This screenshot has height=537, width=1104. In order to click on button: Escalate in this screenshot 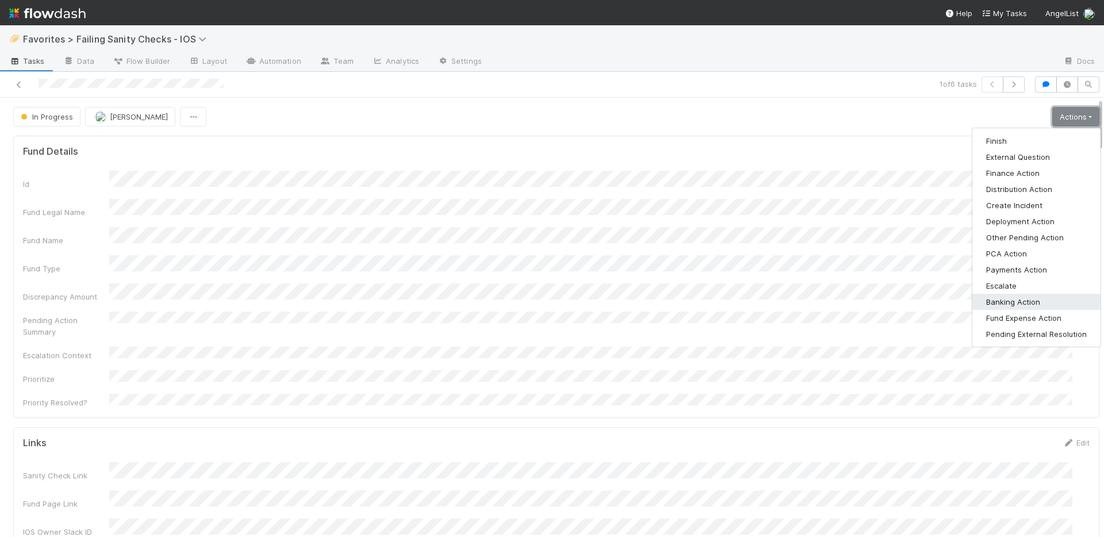, I will do `click(1036, 286)`.